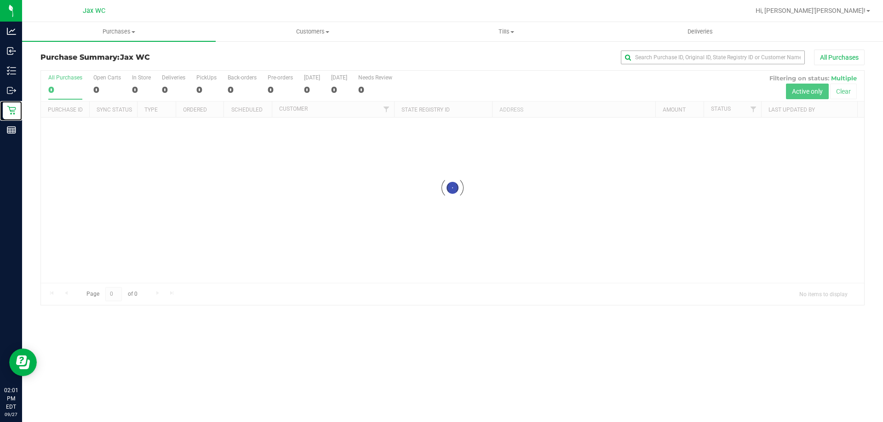 This screenshot has height=422, width=883. I want to click on h3: Purchase Summary:, so click(177, 57).